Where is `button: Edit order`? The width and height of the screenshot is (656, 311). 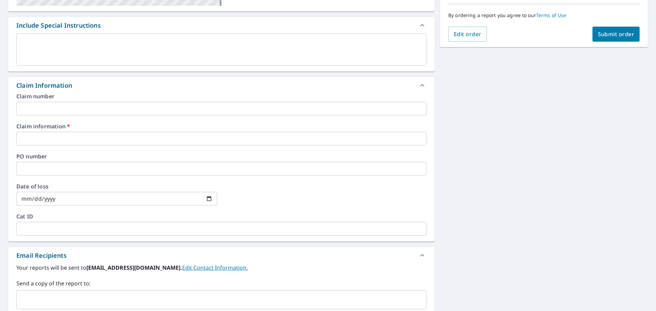 button: Edit order is located at coordinates (467, 34).